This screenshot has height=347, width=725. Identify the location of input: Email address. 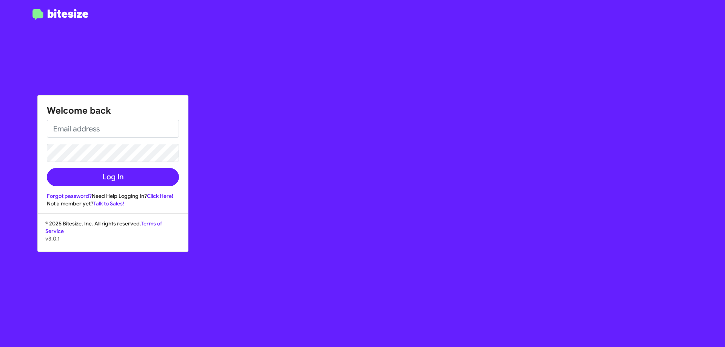
(113, 129).